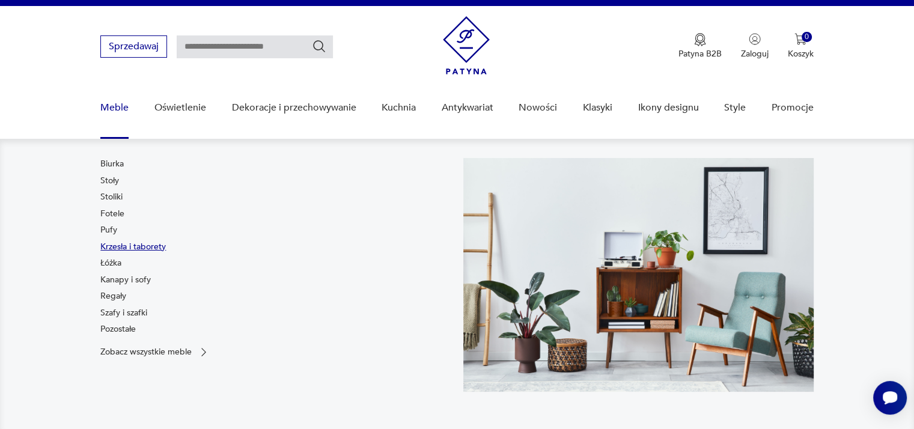 The width and height of the screenshot is (914, 429). Describe the element at coordinates (735, 108) in the screenshot. I see `a: Style` at that location.